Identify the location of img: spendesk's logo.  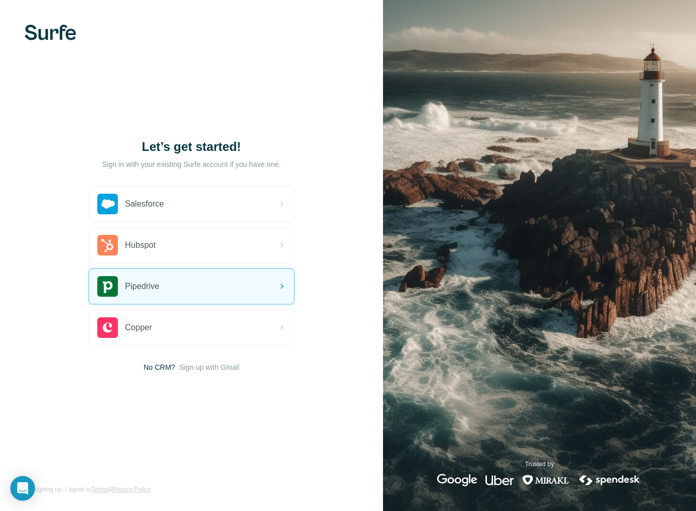
(610, 480).